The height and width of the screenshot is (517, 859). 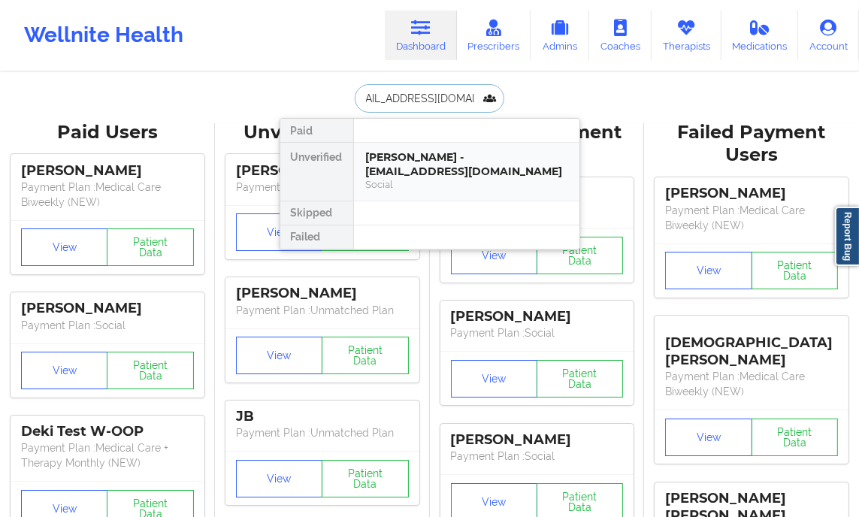 What do you see at coordinates (752, 144) in the screenshot?
I see `div: Failed Payment Users` at bounding box center [752, 144].